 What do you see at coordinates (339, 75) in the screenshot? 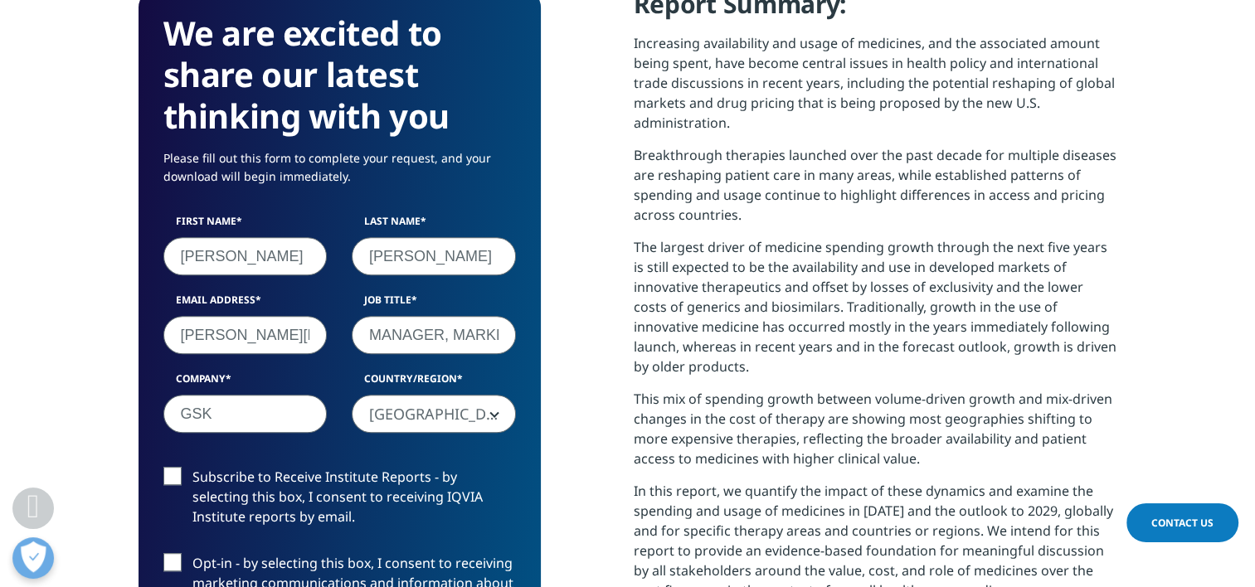
I see `h3: We are excited to share our latest thinking with you` at bounding box center [339, 75].